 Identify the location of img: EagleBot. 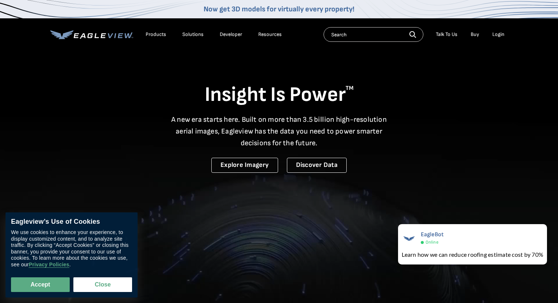
(409, 238).